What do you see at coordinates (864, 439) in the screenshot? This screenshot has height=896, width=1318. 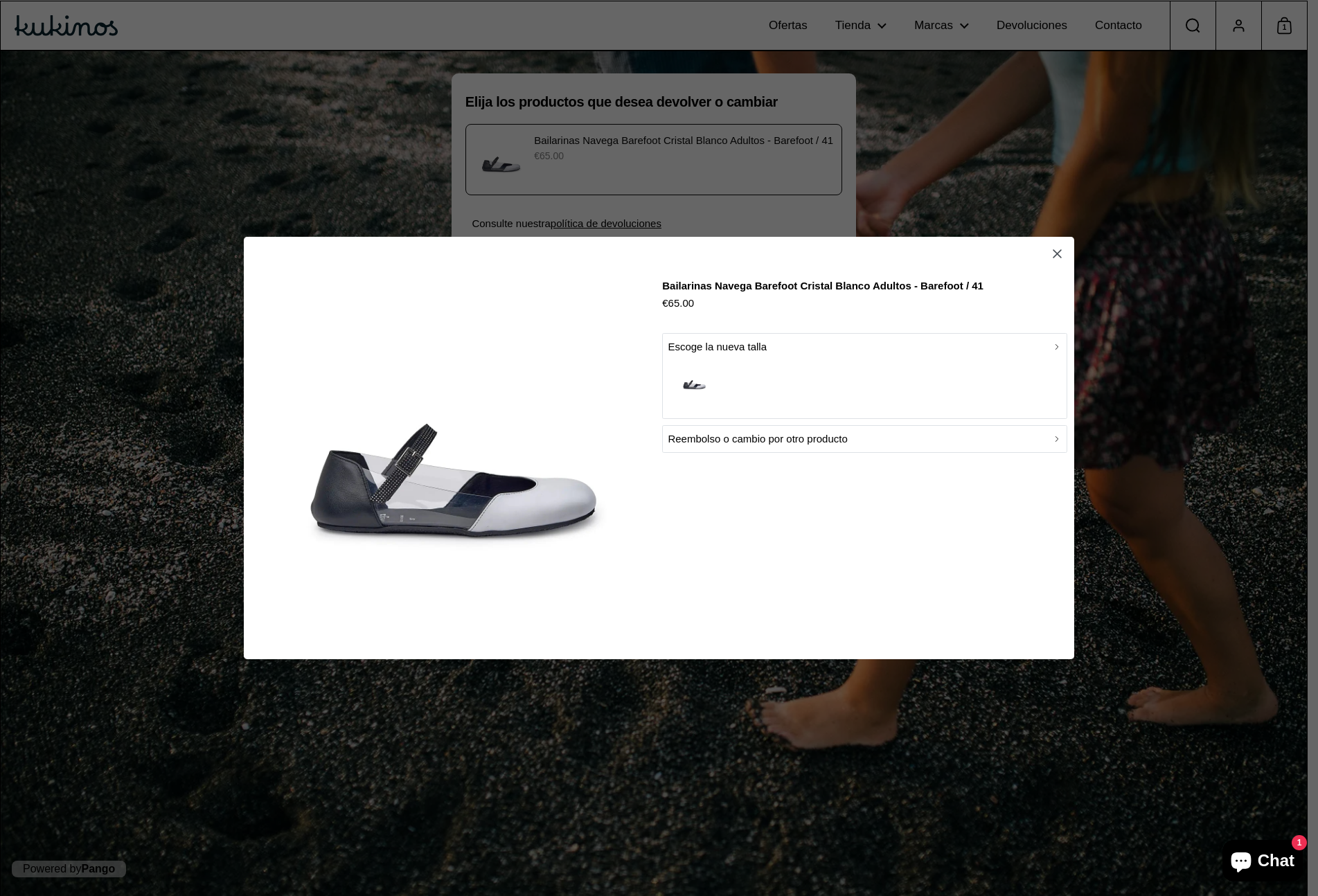 I see `button: Reembolso o cambio por otro producto` at bounding box center [864, 439].